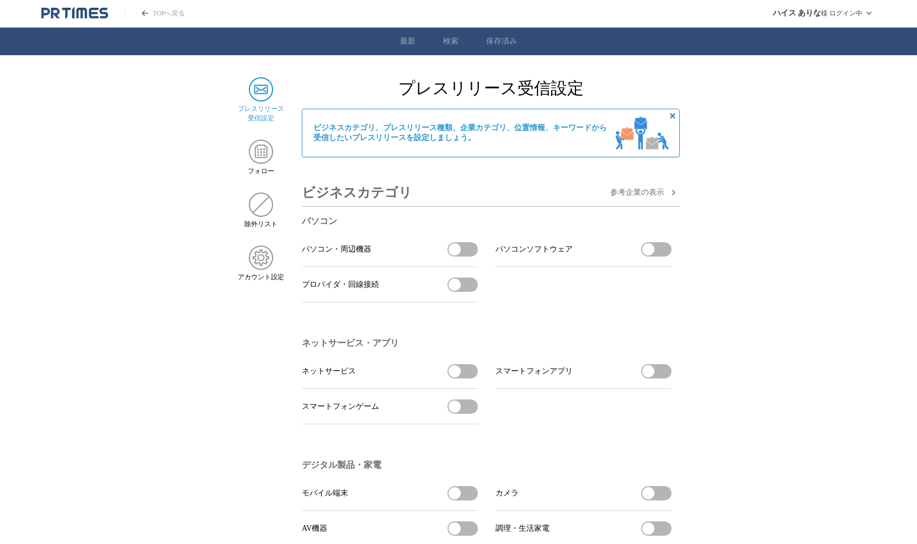 Image resolution: width=917 pixels, height=544 pixels. I want to click on span: 調理・生活家電, so click(523, 529).